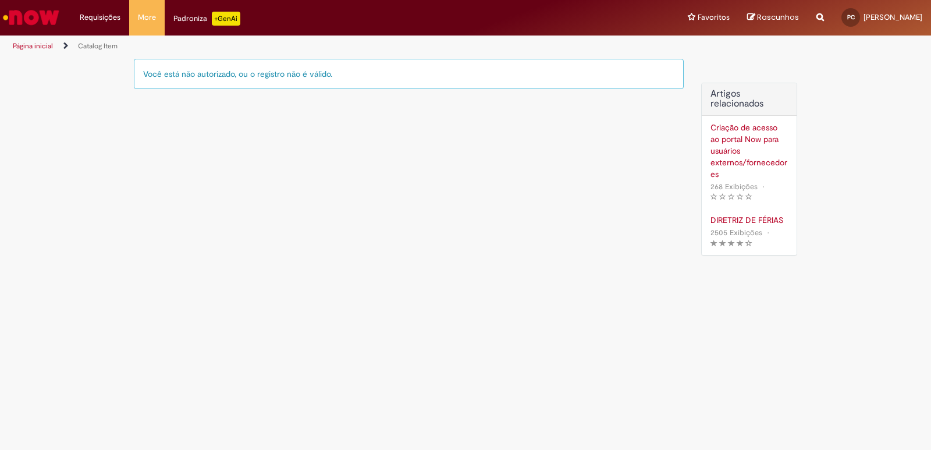 The image size is (931, 450). Describe the element at coordinates (147, 17) in the screenshot. I see `span: More` at that location.